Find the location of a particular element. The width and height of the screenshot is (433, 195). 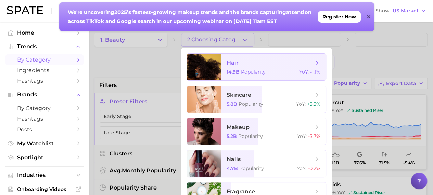

span: 14.9b is located at coordinates (233, 72).